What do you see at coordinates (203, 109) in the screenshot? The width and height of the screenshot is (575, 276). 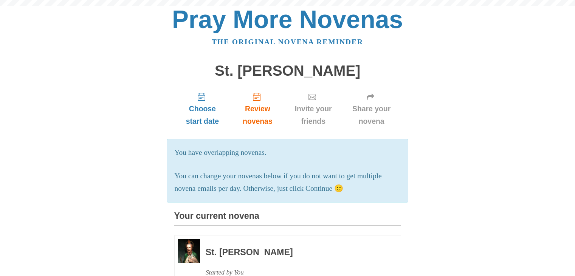 I see `a: Choose start date` at bounding box center [203, 109].